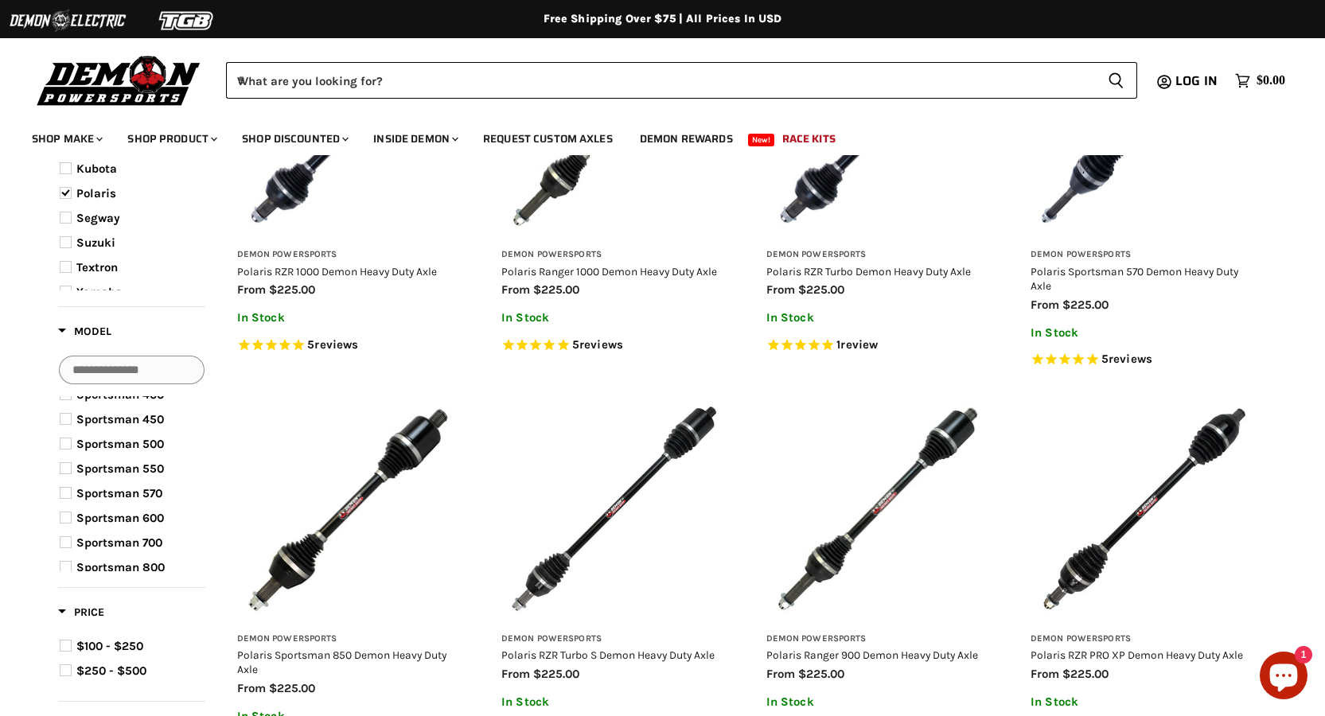 The image size is (1325, 716). What do you see at coordinates (1271, 80) in the screenshot?
I see `span: $0.00` at bounding box center [1271, 80].